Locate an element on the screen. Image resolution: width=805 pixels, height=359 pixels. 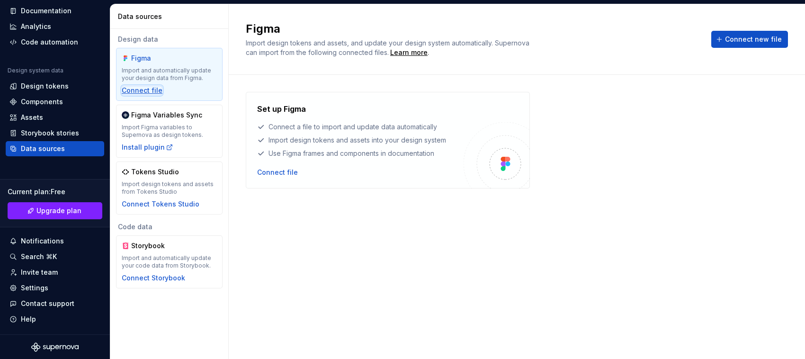
div: Notifications is located at coordinates (42, 241).